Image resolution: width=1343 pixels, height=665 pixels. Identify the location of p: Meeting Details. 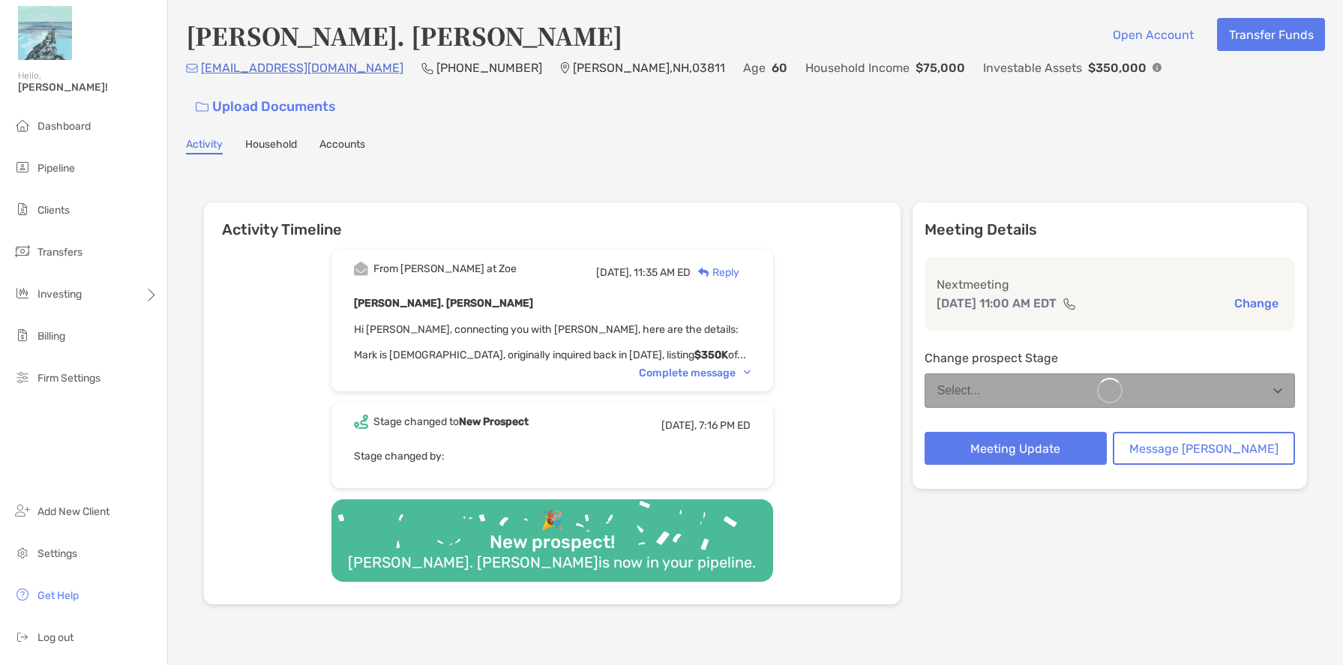
(1110, 229).